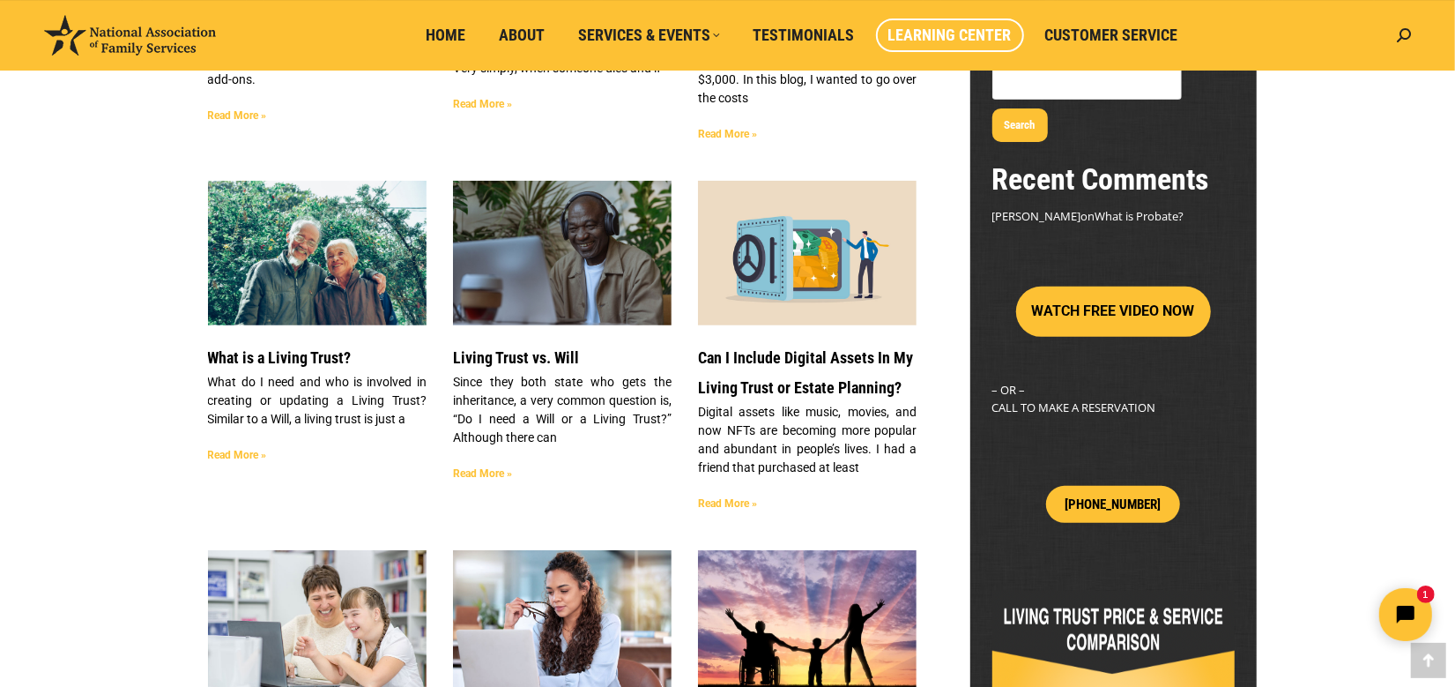 The width and height of the screenshot is (1455, 687). Describe the element at coordinates (316, 253) in the screenshot. I see `img: Header Image Happy Family. WHAT IS A LIVING TRUST?` at that location.